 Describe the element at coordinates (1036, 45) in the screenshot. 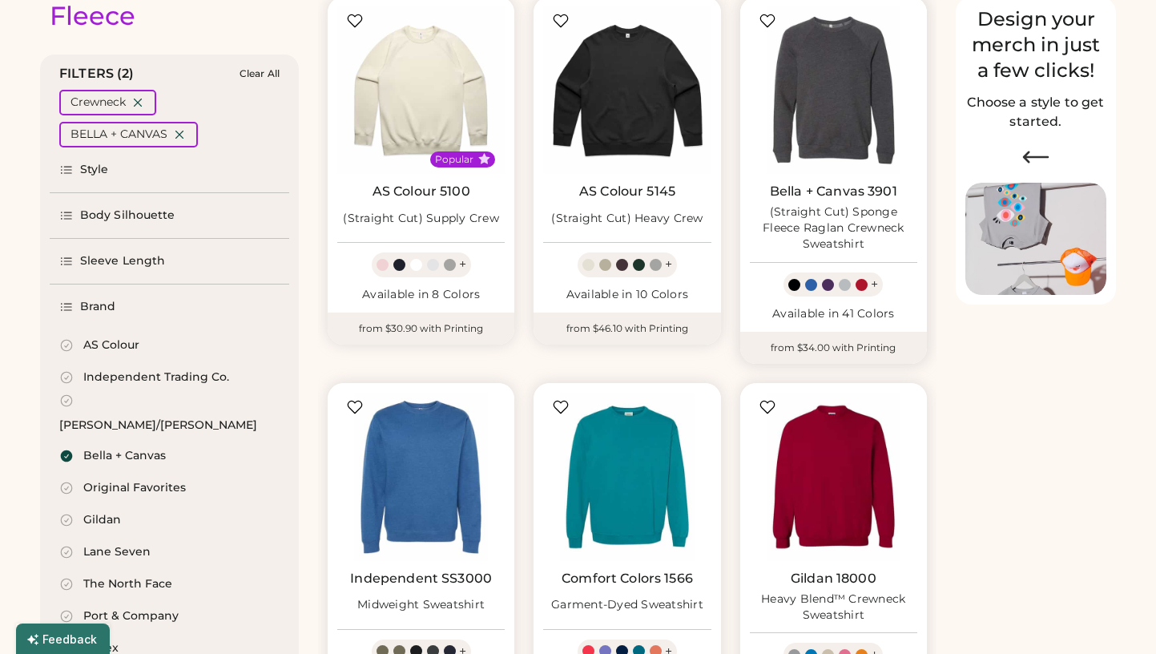

I see `div: Design your merch in just a few clicks!` at that location.